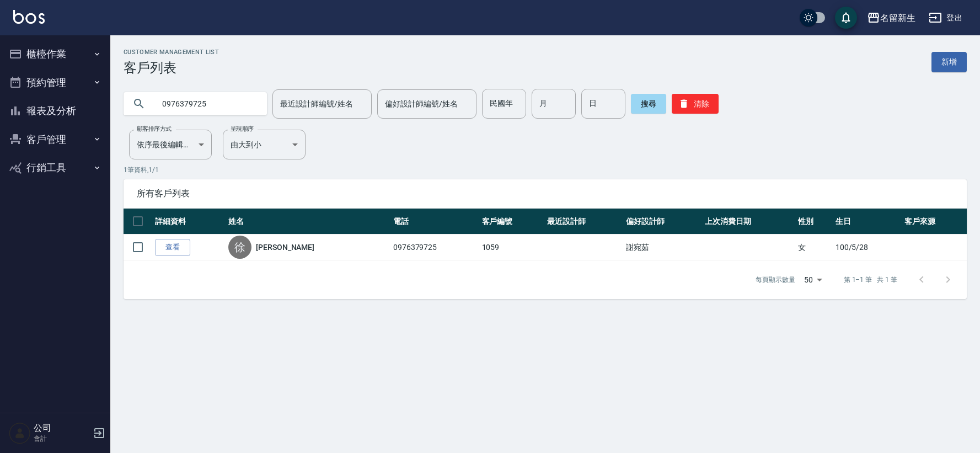 This screenshot has width=980, height=453. What do you see at coordinates (934, 221) in the screenshot?
I see `th: 客戶來源` at bounding box center [934, 221].